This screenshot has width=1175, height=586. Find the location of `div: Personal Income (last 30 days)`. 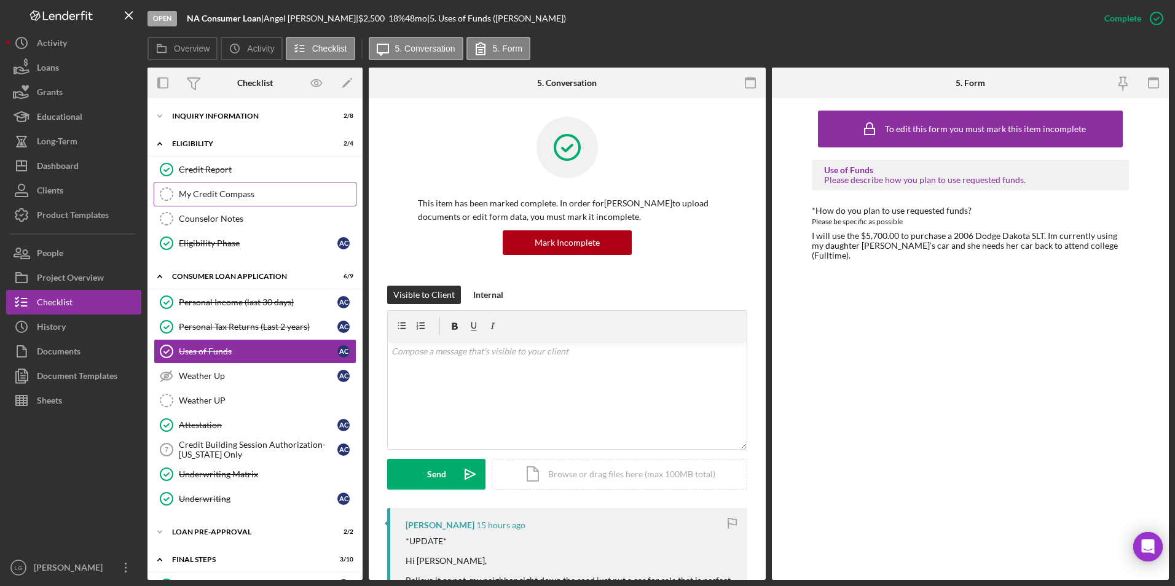

div: Personal Income (last 30 days) is located at coordinates (258, 302).